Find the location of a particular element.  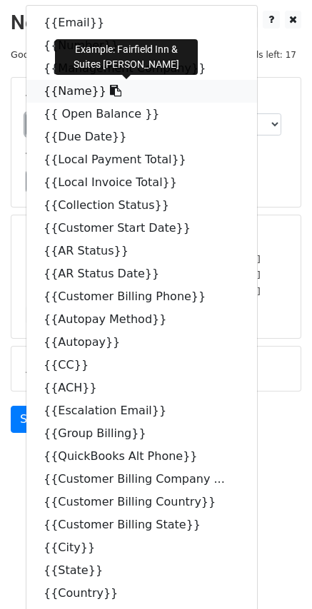

a: {{Collection Status}} is located at coordinates (141, 205).